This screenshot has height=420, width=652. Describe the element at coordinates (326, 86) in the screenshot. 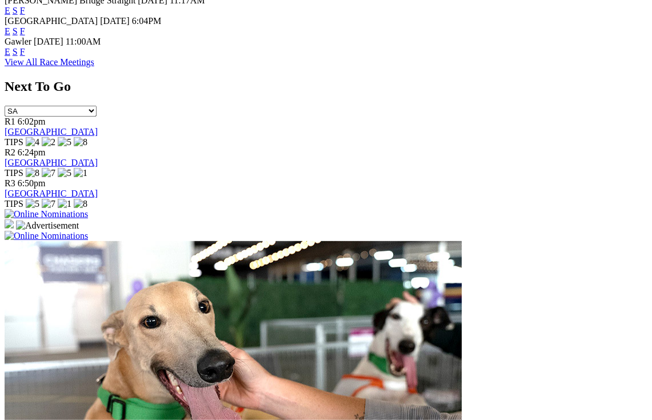

I see `h2: Next To Go` at that location.